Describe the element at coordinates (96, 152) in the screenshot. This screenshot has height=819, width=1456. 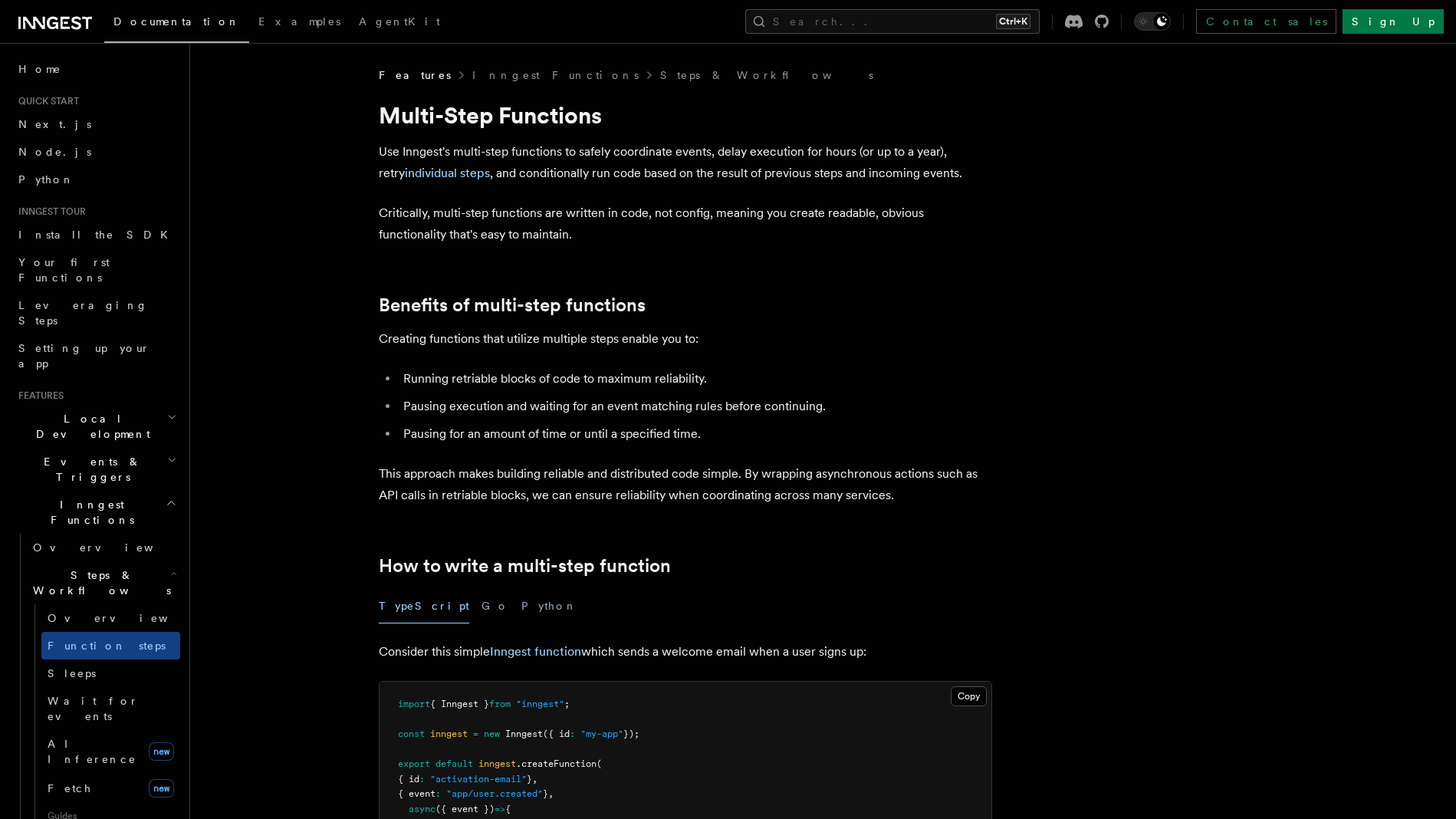
I see `a: Node.js` at that location.